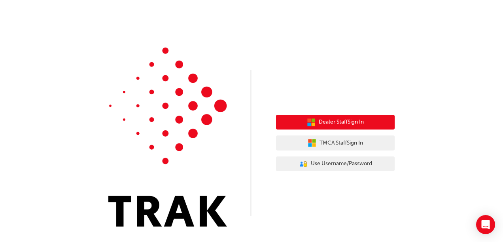  What do you see at coordinates (168, 137) in the screenshot?
I see `img: Trak` at bounding box center [168, 137].